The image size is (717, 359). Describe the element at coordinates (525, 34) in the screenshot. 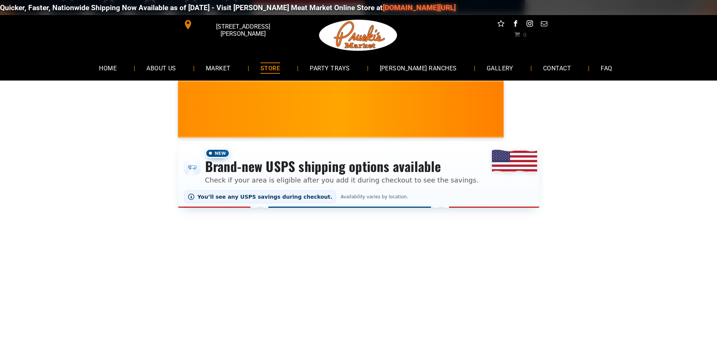

I see `span: 0` at that location.